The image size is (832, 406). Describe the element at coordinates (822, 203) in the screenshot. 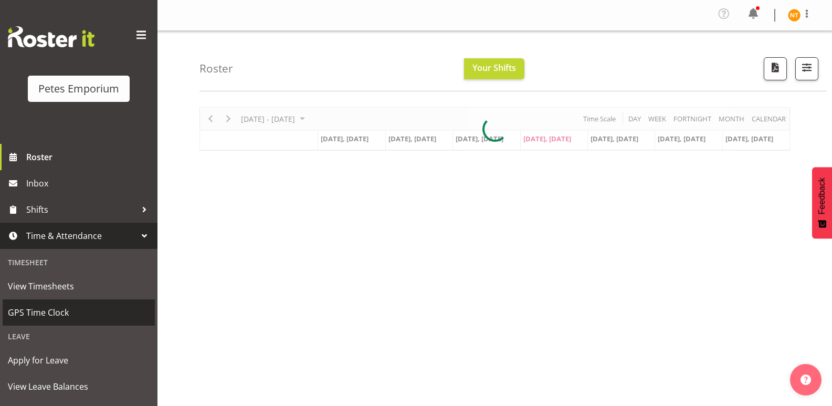

I see `button: Feedback - Show survey` at that location.